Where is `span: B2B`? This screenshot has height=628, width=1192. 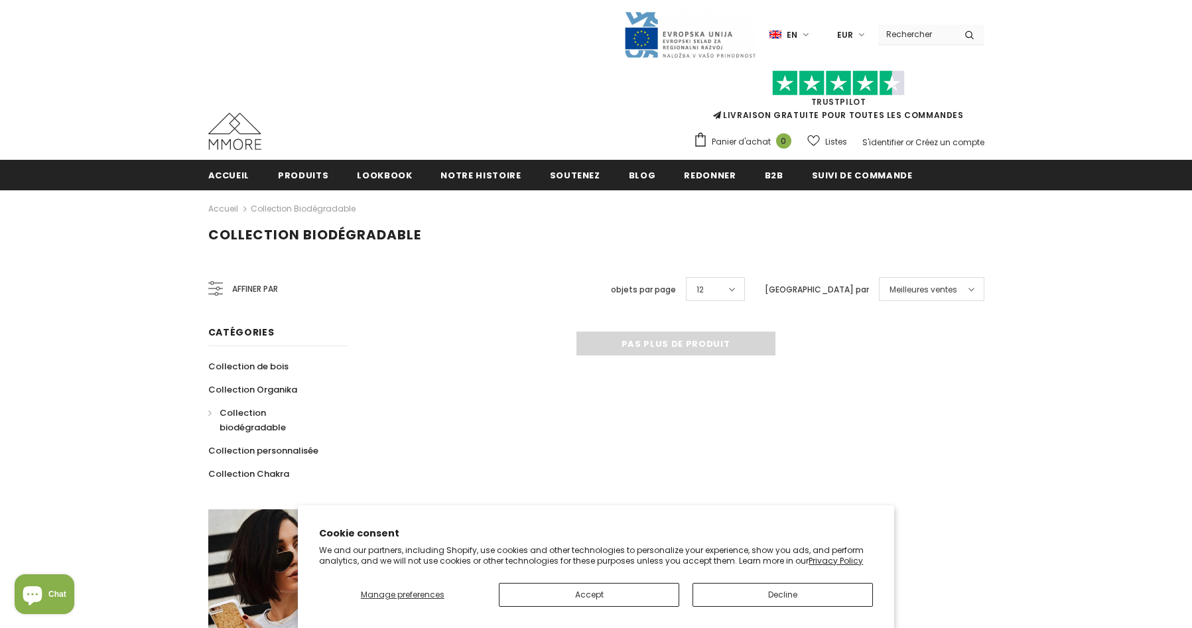 span: B2B is located at coordinates (774, 175).